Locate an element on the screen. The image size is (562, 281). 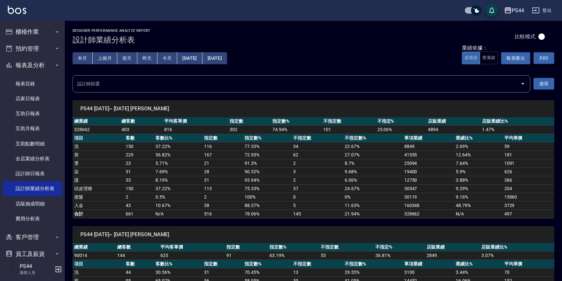
a: 費用分析表 is located at coordinates (32, 218).